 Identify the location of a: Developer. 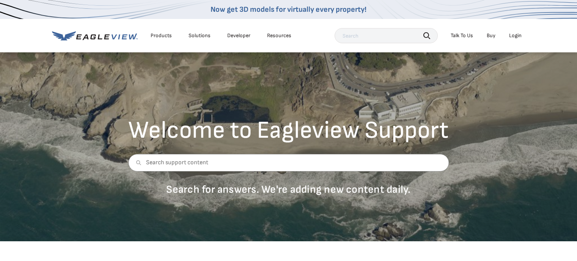
(238, 36).